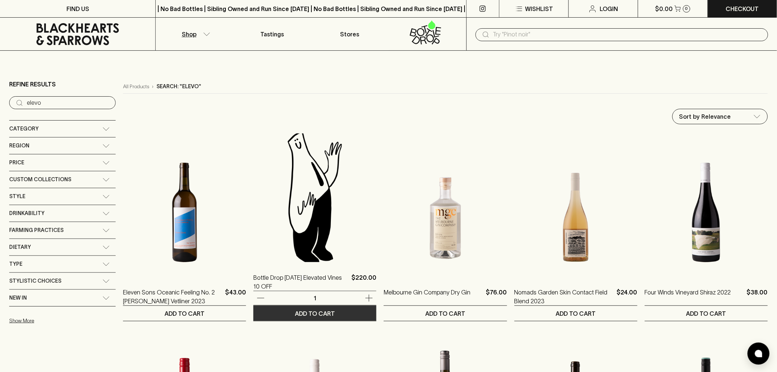 Image resolution: width=777 pixels, height=372 pixels. I want to click on div: Style, so click(62, 196).